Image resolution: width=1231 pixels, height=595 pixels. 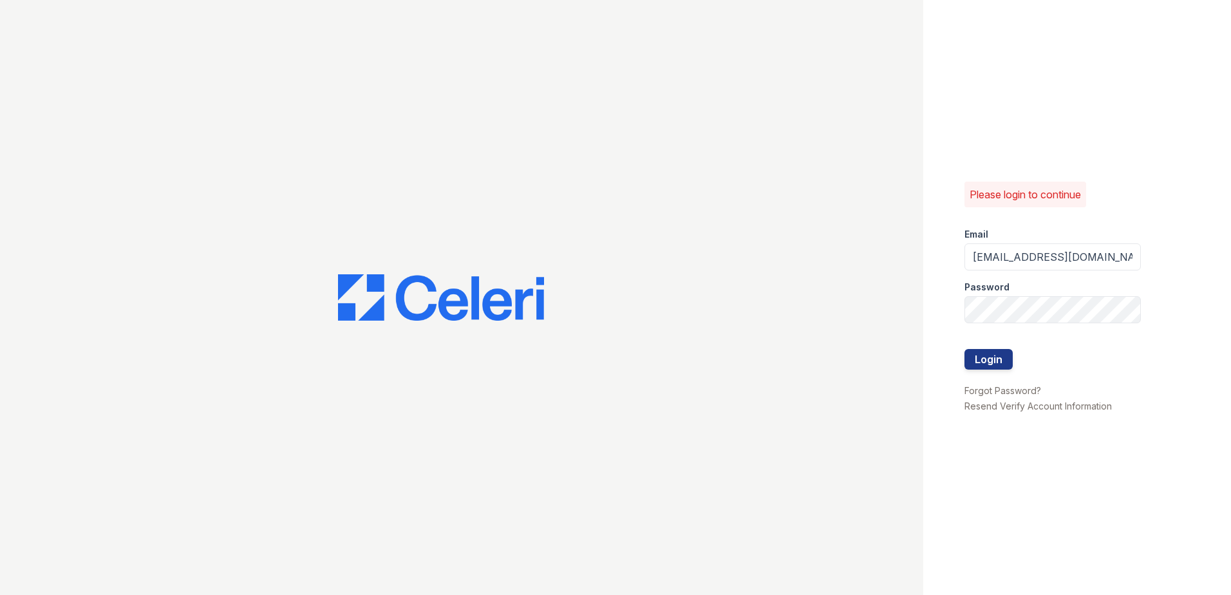 I want to click on label: Email, so click(x=976, y=234).